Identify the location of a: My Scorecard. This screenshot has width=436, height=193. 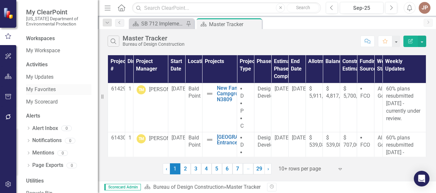
(59, 102).